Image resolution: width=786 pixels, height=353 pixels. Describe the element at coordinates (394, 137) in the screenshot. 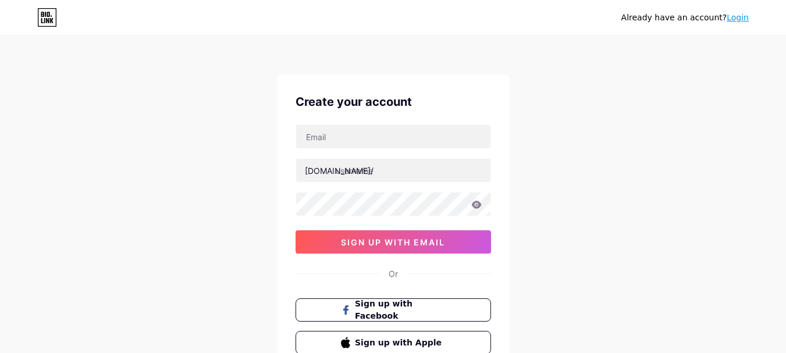

I see `input: Email` at that location.